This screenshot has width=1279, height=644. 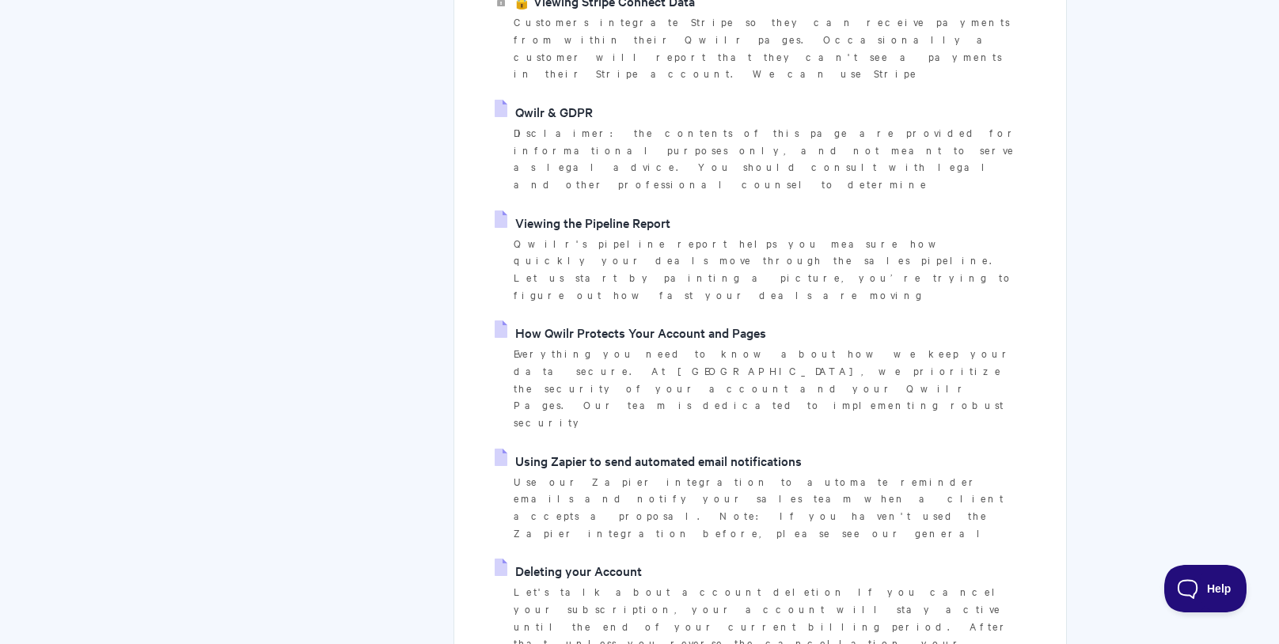 I want to click on a: Deleting your Account, so click(x=568, y=571).